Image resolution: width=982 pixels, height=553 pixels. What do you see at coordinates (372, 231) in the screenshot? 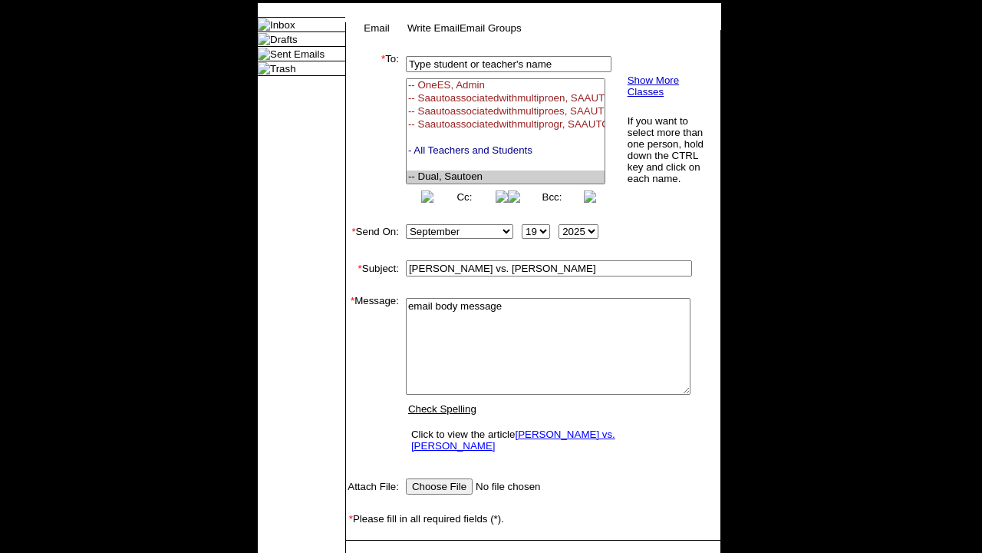
I see `td: Send On:` at bounding box center [372, 231].